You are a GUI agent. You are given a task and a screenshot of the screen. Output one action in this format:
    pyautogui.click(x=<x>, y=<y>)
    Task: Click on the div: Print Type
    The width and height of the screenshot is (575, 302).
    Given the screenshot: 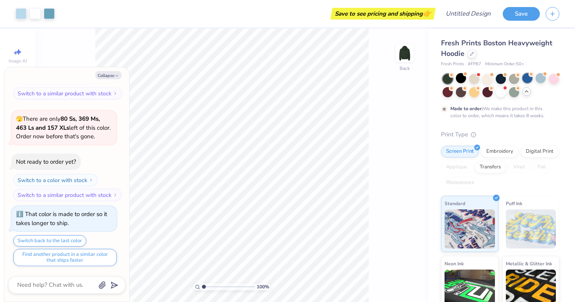 What is the action you would take?
    pyautogui.click(x=500, y=134)
    